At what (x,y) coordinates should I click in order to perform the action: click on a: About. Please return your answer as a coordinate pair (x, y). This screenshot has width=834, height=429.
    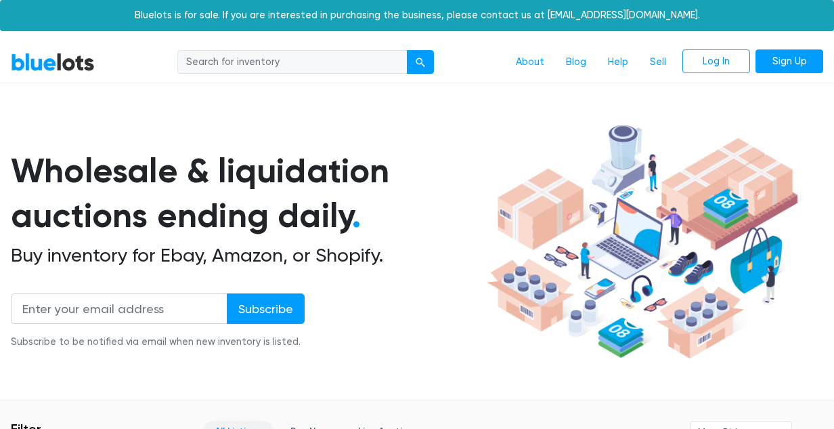
    Looking at the image, I should click on (530, 62).